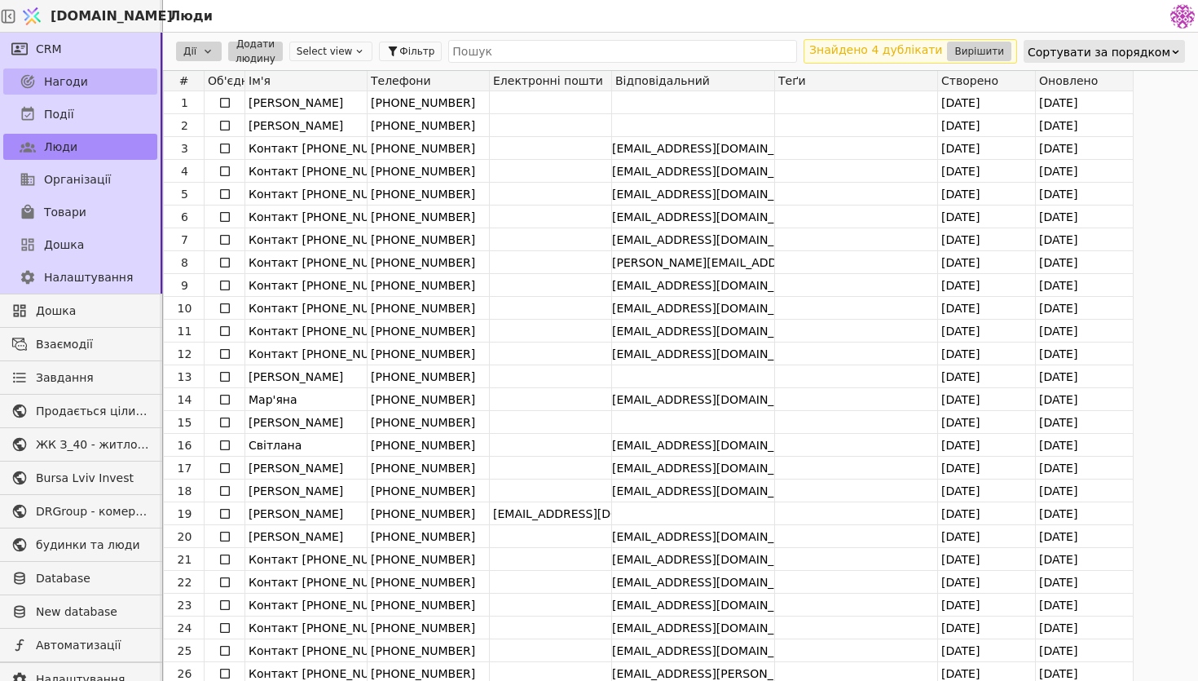 The height and width of the screenshot is (681, 1198). I want to click on a: New database, so click(80, 611).